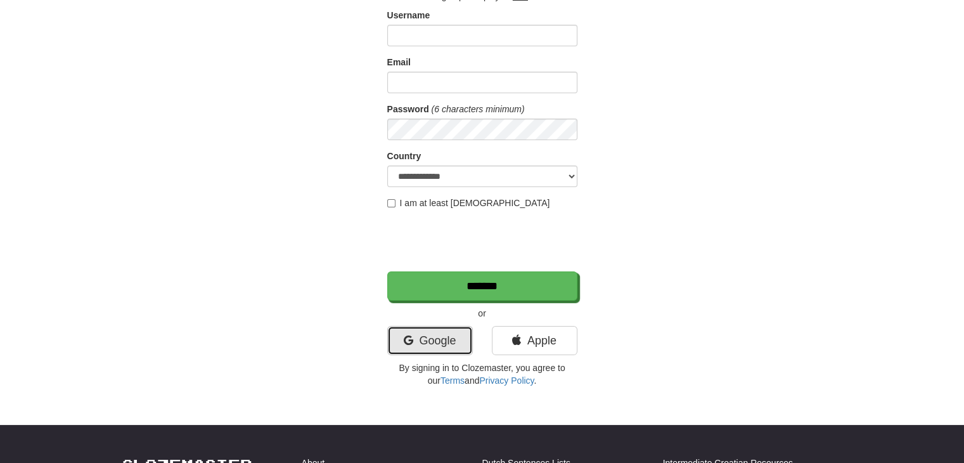 The height and width of the screenshot is (463, 964). I want to click on p: By signing in to Clozemaster, you agree to our and ., so click(482, 374).